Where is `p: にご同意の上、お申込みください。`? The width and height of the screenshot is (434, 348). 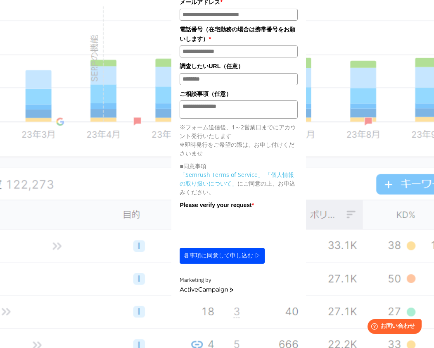
p: にご同意の上、お申込みください。 is located at coordinates (238, 183).